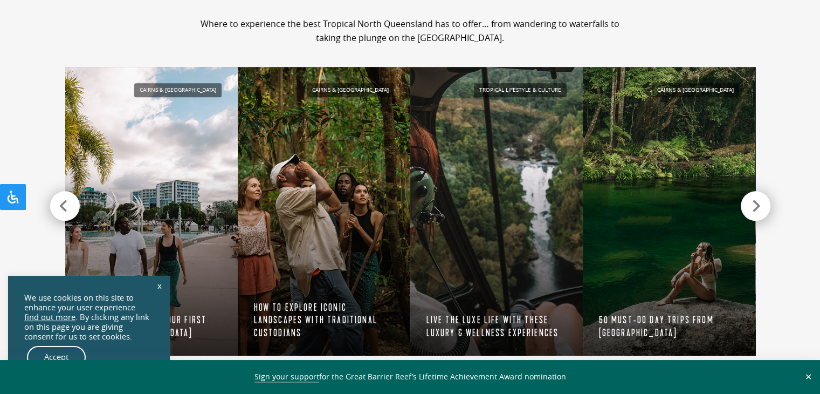 This screenshot has height=394, width=820. Describe the element at coordinates (56, 357) in the screenshot. I see `a: Accept` at that location.